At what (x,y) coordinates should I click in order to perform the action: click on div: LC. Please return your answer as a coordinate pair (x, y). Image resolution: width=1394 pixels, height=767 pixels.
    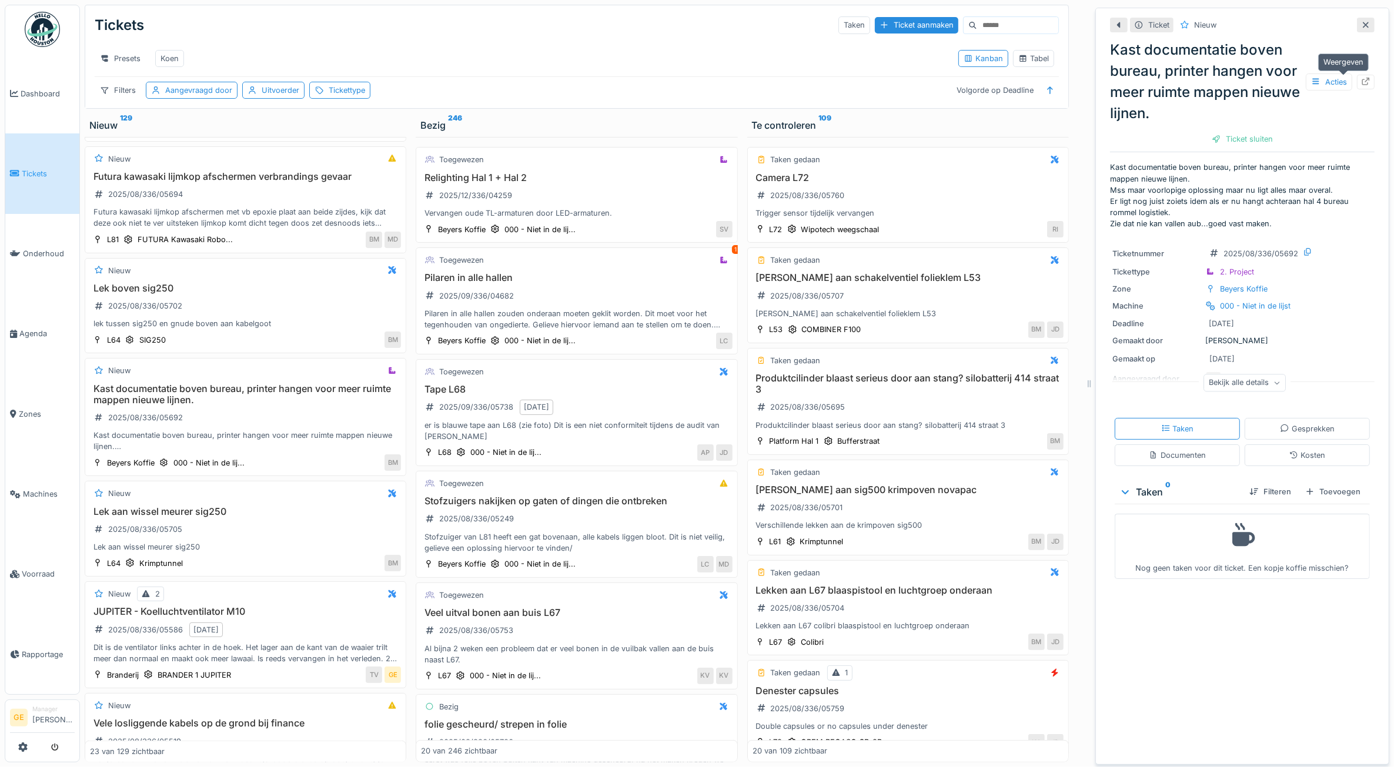
    Looking at the image, I should click on (706, 564).